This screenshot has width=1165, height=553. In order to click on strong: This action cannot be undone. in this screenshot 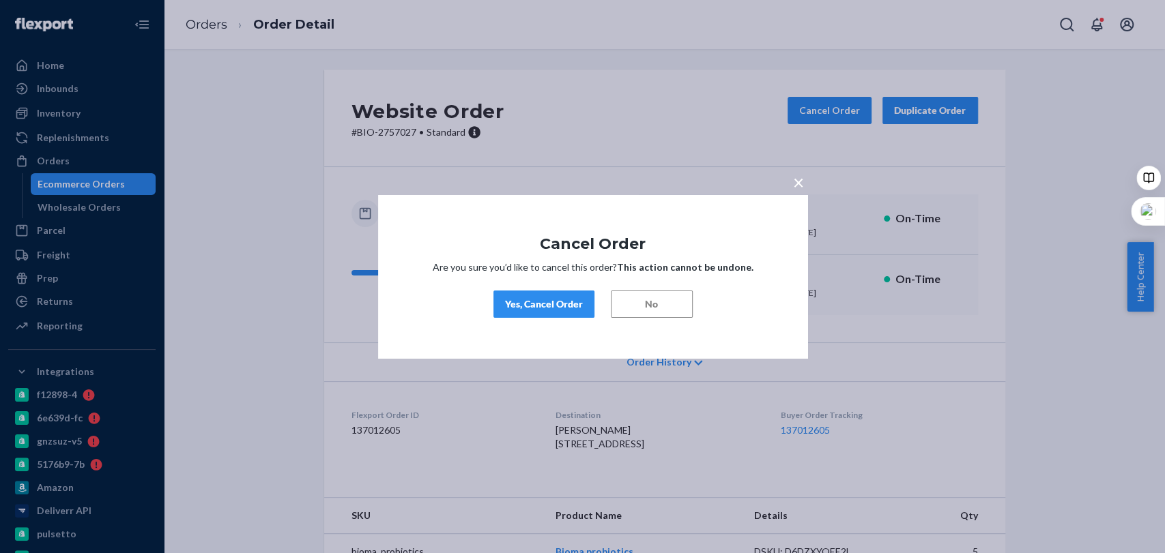, I will do `click(685, 267)`.